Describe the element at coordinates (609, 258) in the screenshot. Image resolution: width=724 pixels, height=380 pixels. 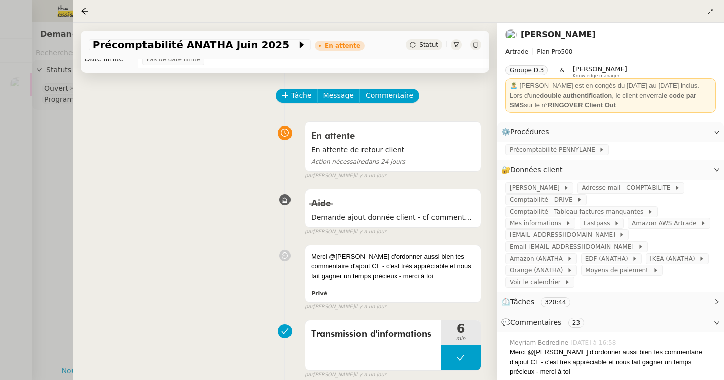
I see `span: EDF (ANATHA)` at that location.